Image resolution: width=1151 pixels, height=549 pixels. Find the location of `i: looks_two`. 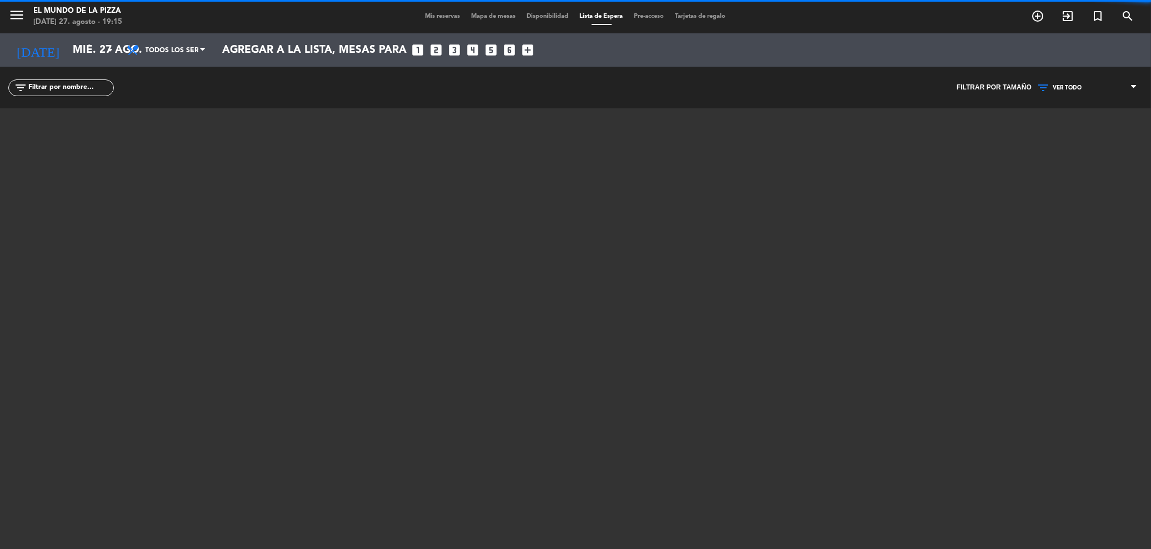

i: looks_two is located at coordinates (436, 50).